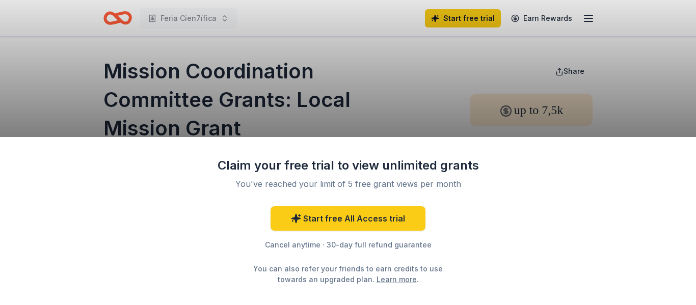 This screenshot has height=305, width=696. Describe the element at coordinates (396, 279) in the screenshot. I see `a: Learn more` at that location.